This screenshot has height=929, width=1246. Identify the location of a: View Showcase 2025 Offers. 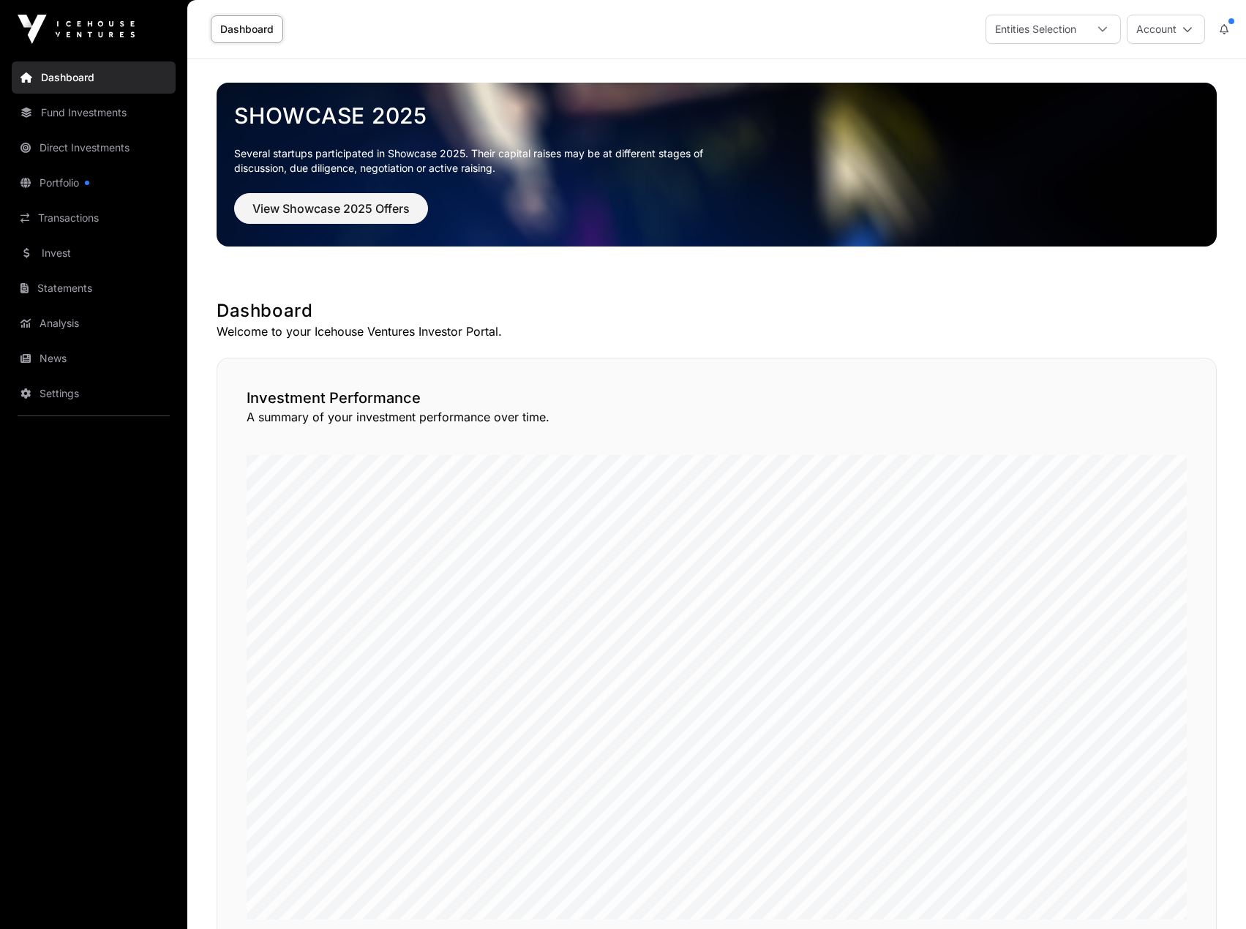
(331, 215).